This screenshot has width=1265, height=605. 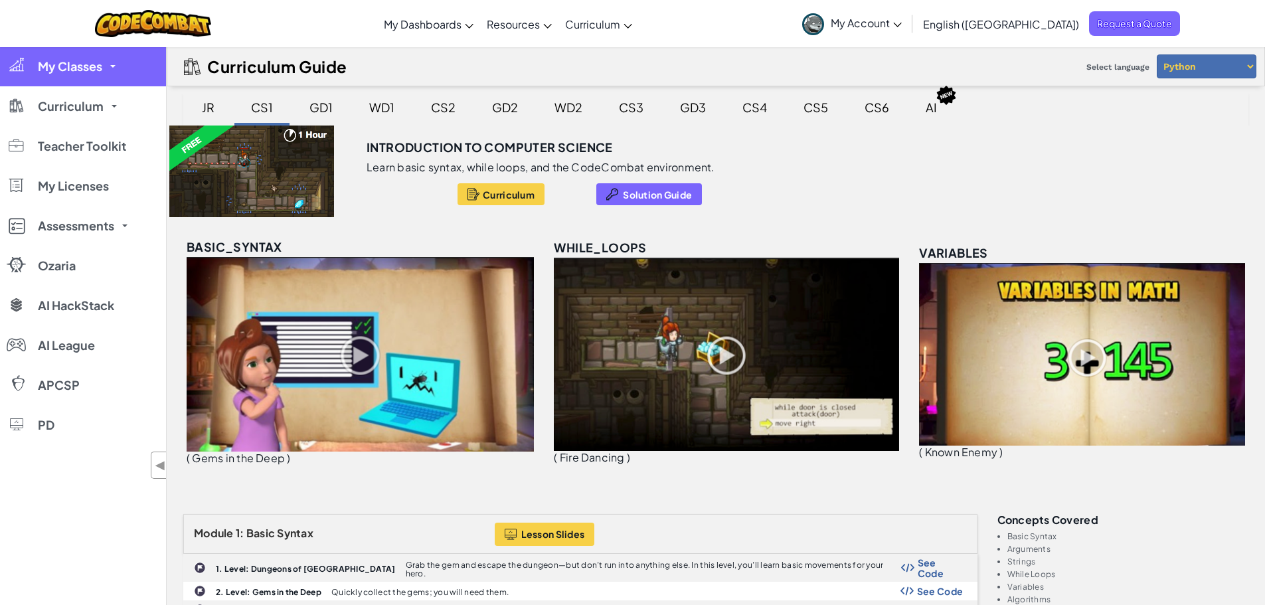 I want to click on a: Curriculum, so click(x=598, y=24).